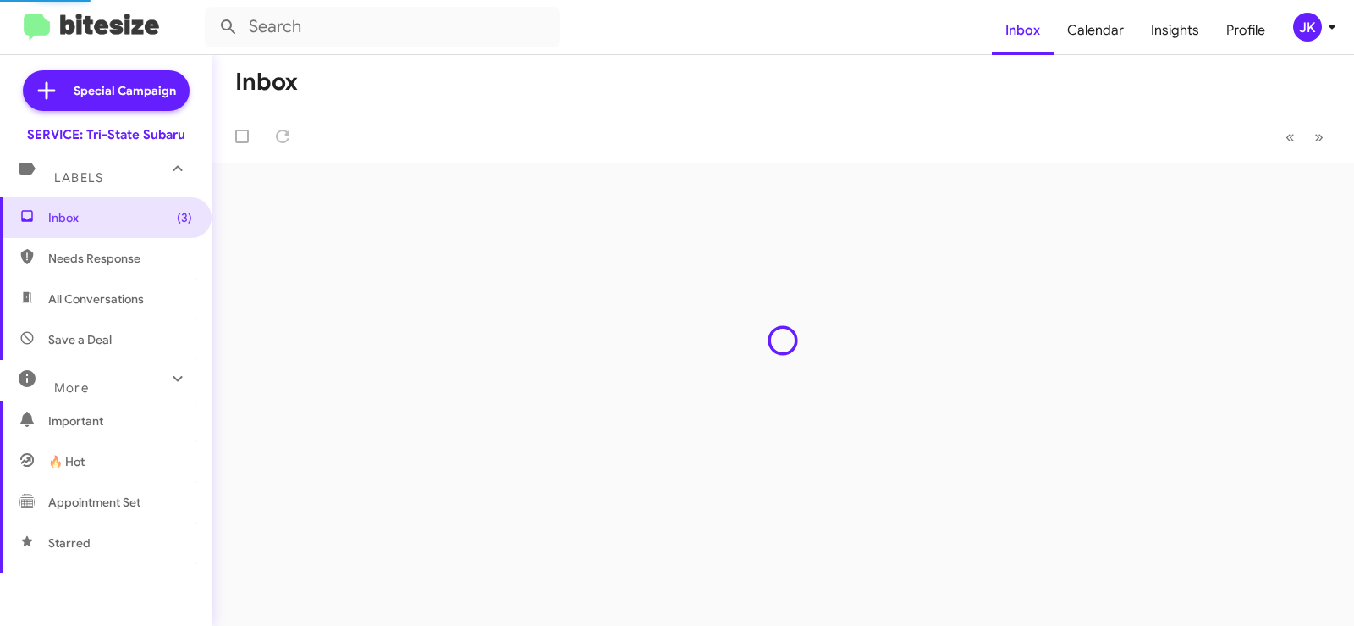 This screenshot has height=626, width=1354. What do you see at coordinates (1175, 30) in the screenshot?
I see `span: Insights` at bounding box center [1175, 30].